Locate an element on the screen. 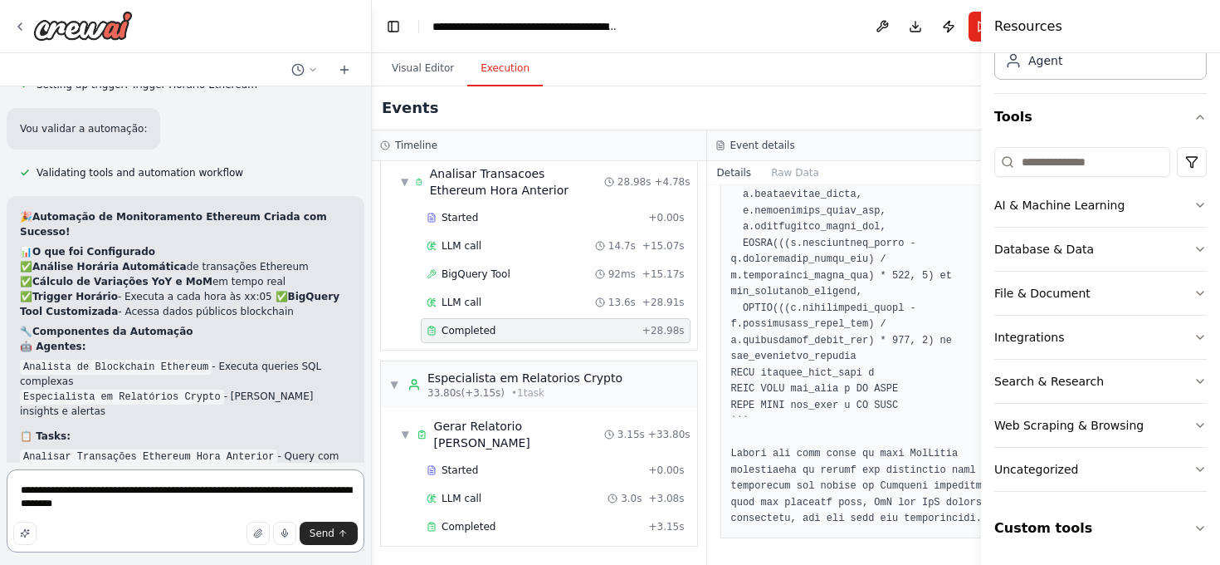  div: Uncategorized is located at coordinates (1036, 469).